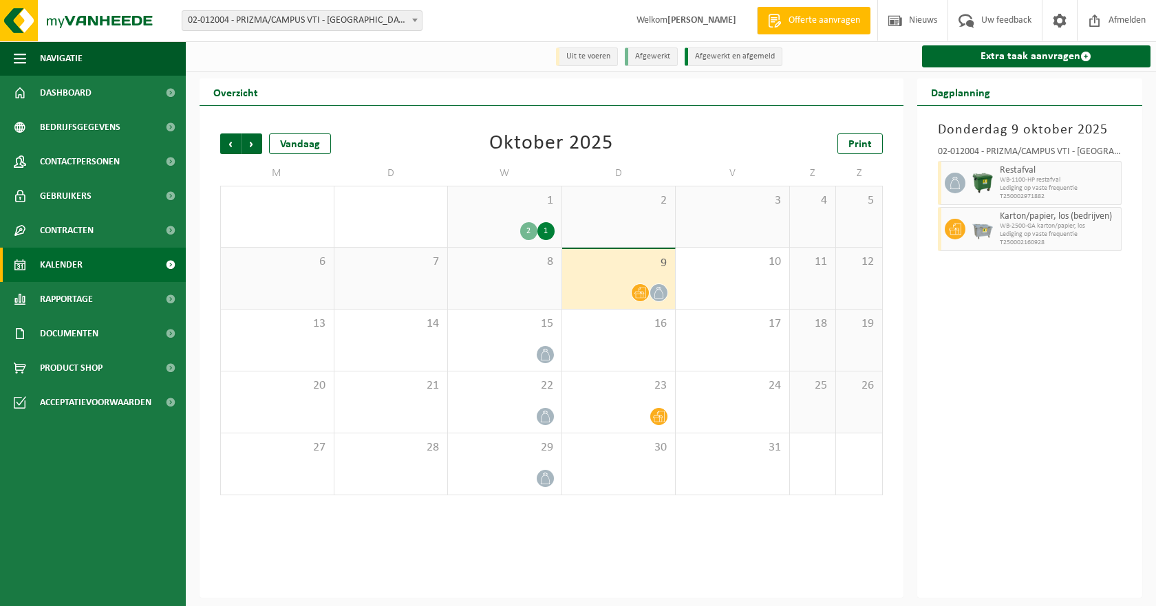 This screenshot has width=1156, height=606. Describe the element at coordinates (65, 93) in the screenshot. I see `span: Dashboard` at that location.